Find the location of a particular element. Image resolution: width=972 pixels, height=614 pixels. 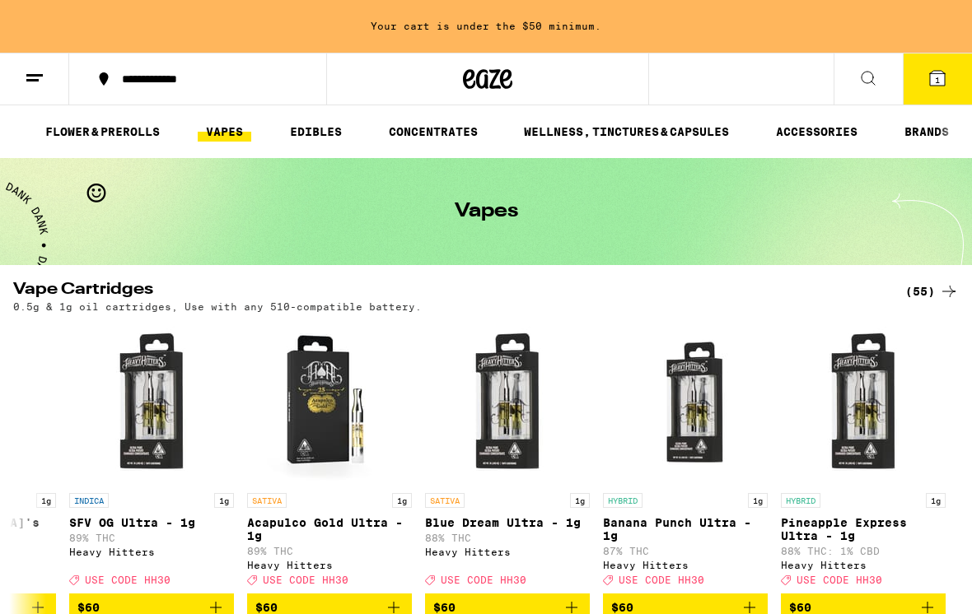

a: WELLNESS, TINCTURES & CAPSULES is located at coordinates (626, 132).